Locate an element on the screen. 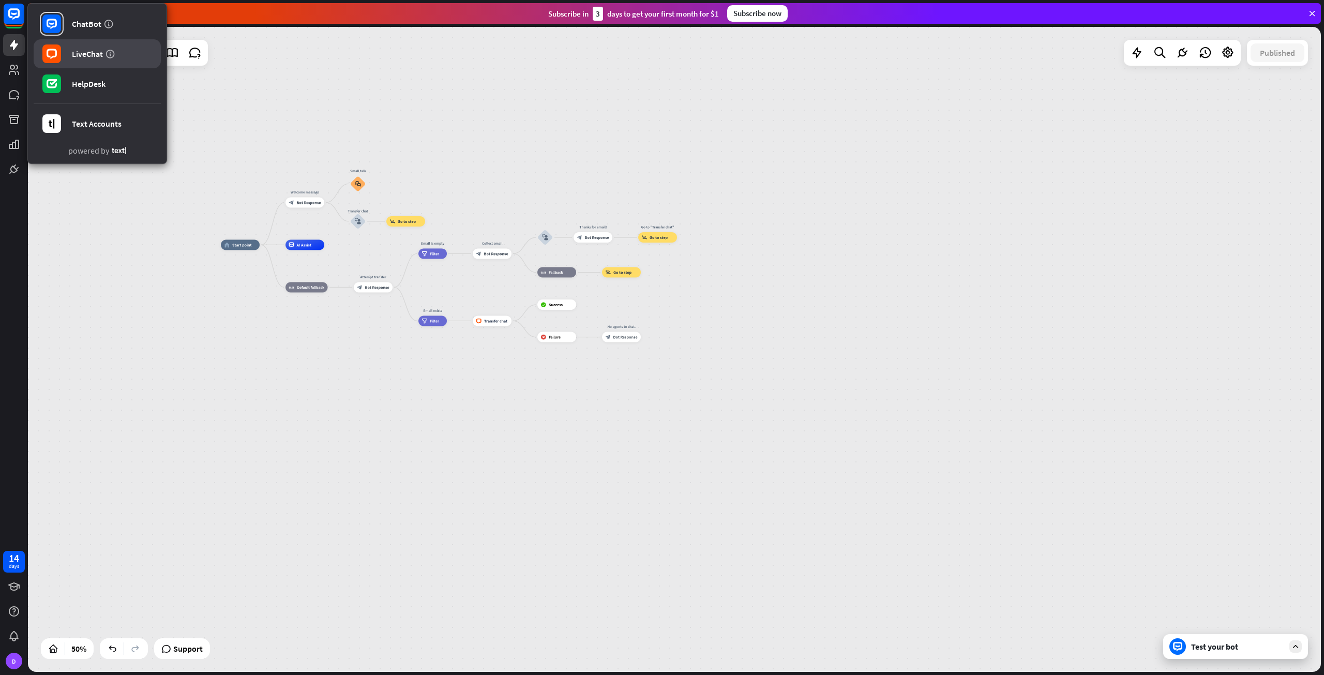 This screenshot has height=675, width=1324. div: Test your bot is located at coordinates (1237, 646).